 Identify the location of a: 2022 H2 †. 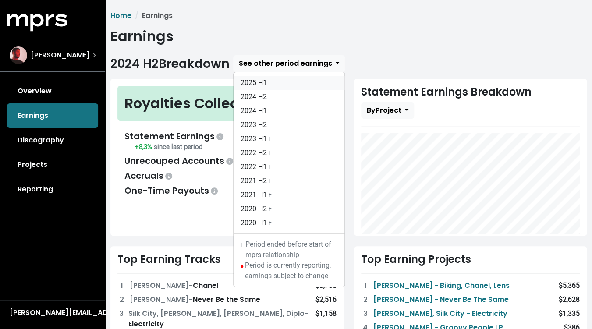
(289, 153).